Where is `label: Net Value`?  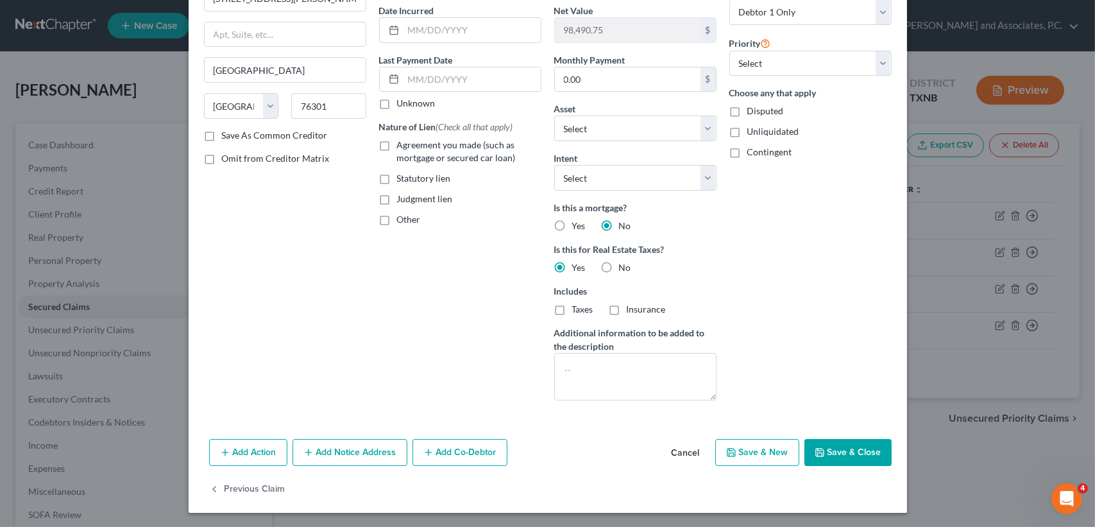
label: Net Value is located at coordinates (573, 10).